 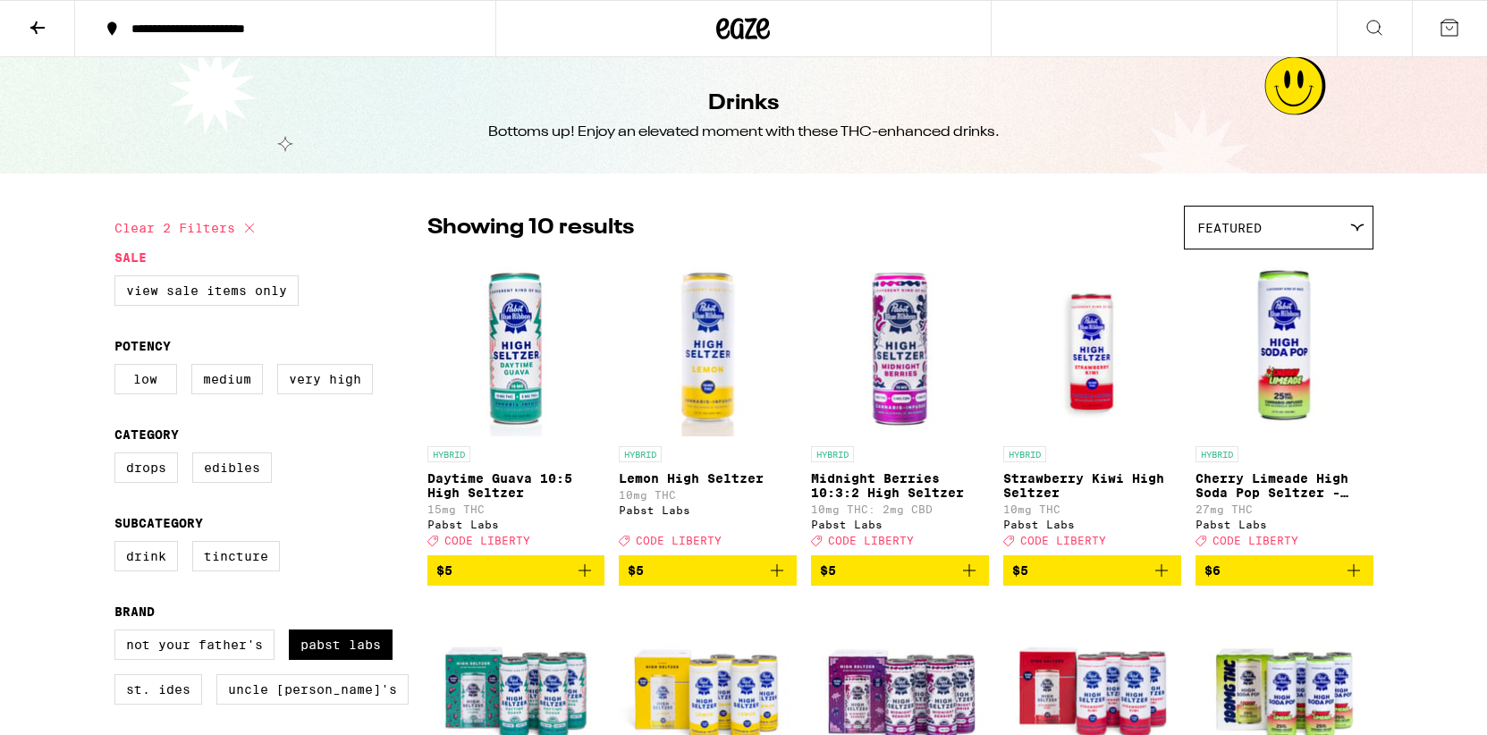 What do you see at coordinates (341, 645) in the screenshot?
I see `label: Pabst Labs` at bounding box center [341, 645].